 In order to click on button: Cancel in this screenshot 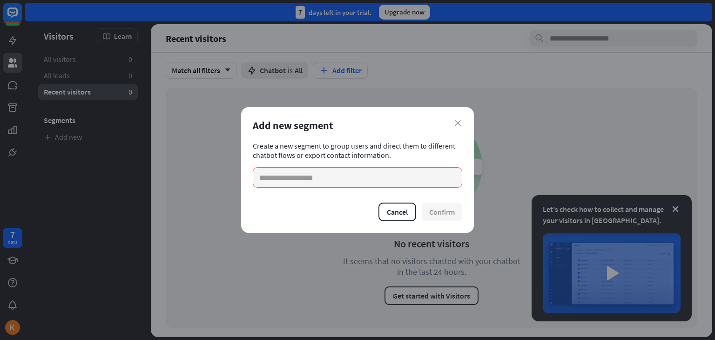, I will do `click(397, 212)`.